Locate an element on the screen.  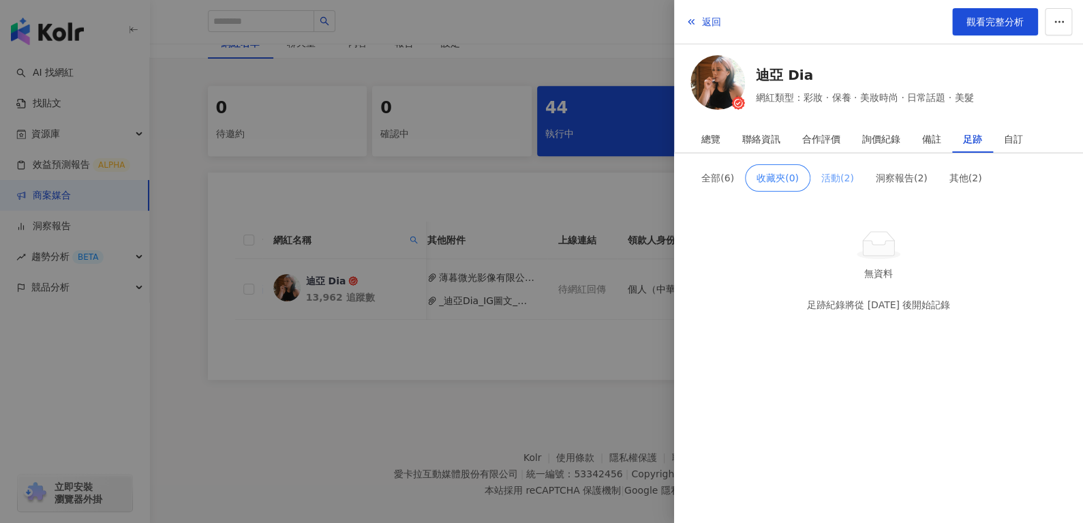
button: 收藏夾(0) is located at coordinates (778, 178).